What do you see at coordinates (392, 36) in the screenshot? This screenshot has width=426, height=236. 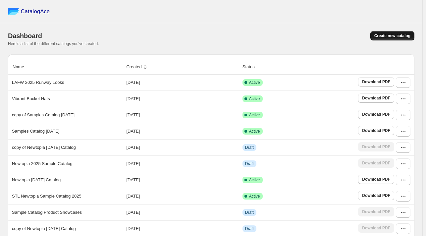 I see `button: Create new catalog` at bounding box center [392, 36].